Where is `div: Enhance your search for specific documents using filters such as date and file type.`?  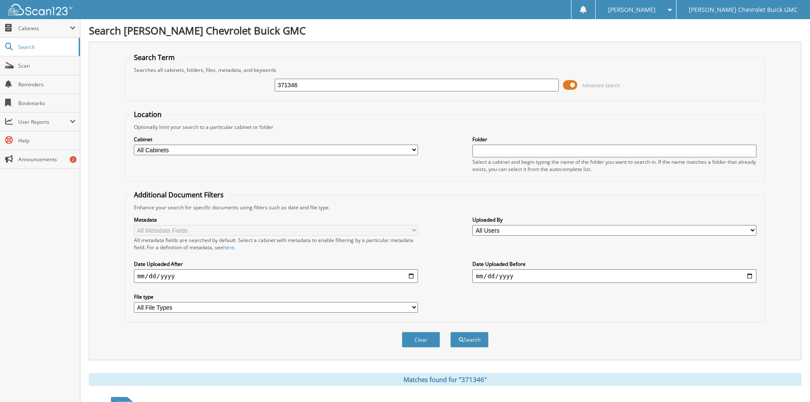 div: Enhance your search for specific documents using filters such as date and file type. is located at coordinates (445, 207).